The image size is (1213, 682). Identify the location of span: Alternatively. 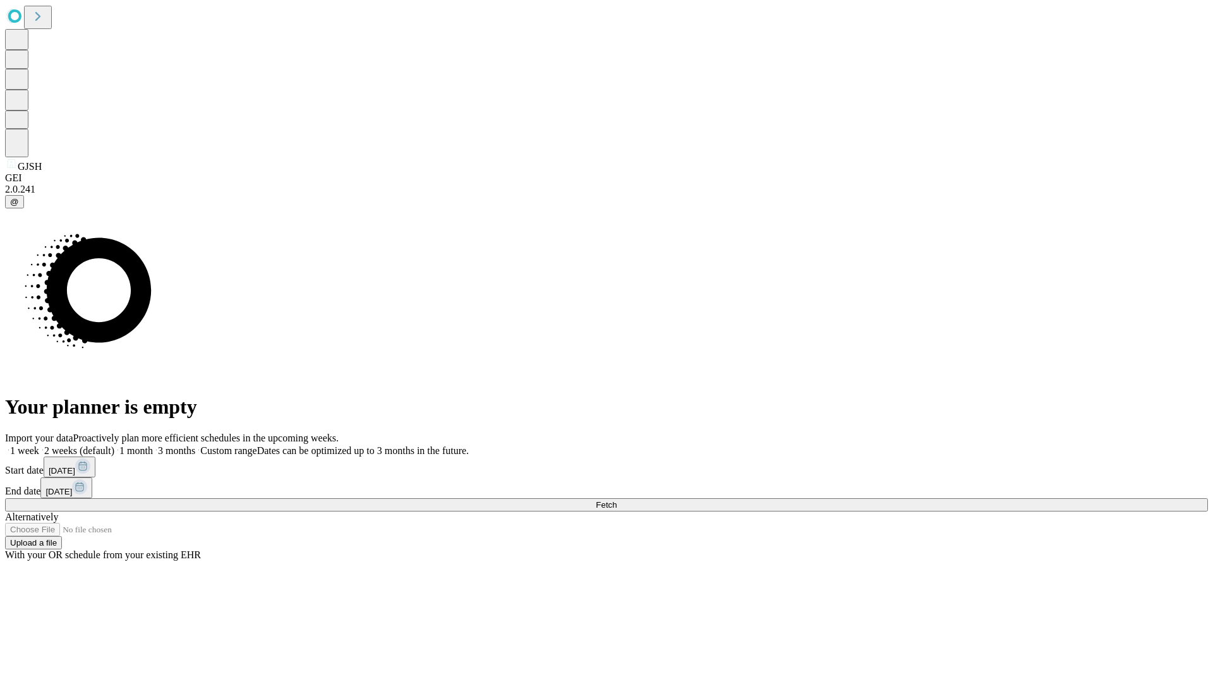
(32, 517).